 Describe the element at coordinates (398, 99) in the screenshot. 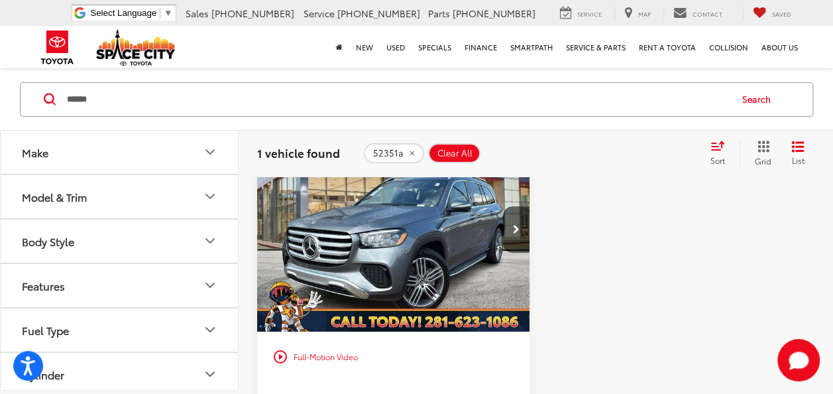

I see `form: Search by Make, Model, or Keyword` at that location.